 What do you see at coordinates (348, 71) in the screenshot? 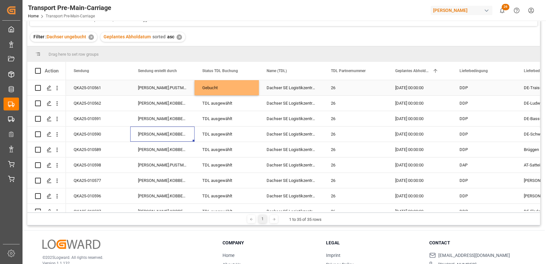
I see `span: TDL Partnernummer` at bounding box center [348, 71].